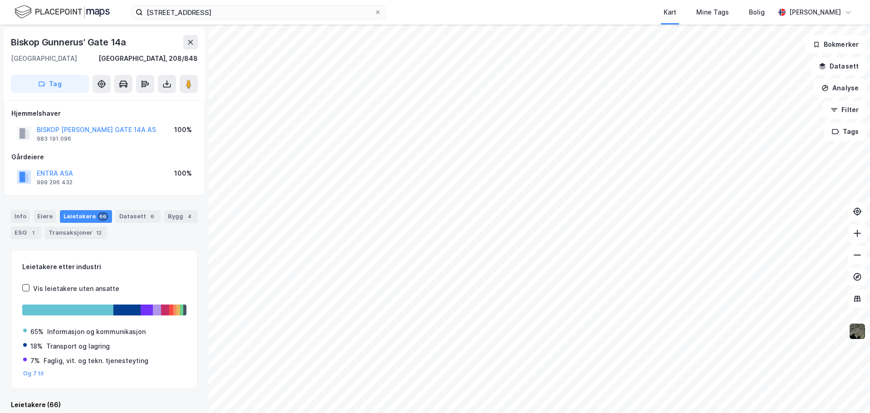  What do you see at coordinates (840, 88) in the screenshot?
I see `button: Analyse` at bounding box center [840, 88].